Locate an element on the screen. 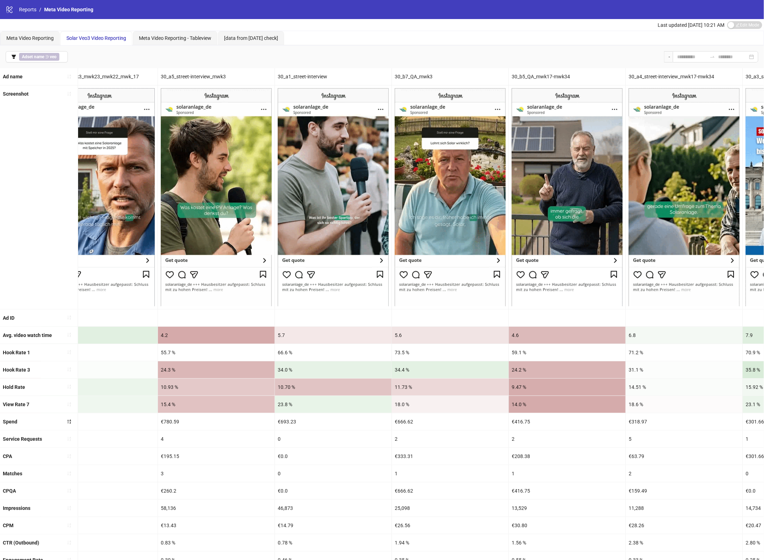 This screenshot has width=764, height=560. img: Screenshot 120233372517330649 is located at coordinates (333, 197).